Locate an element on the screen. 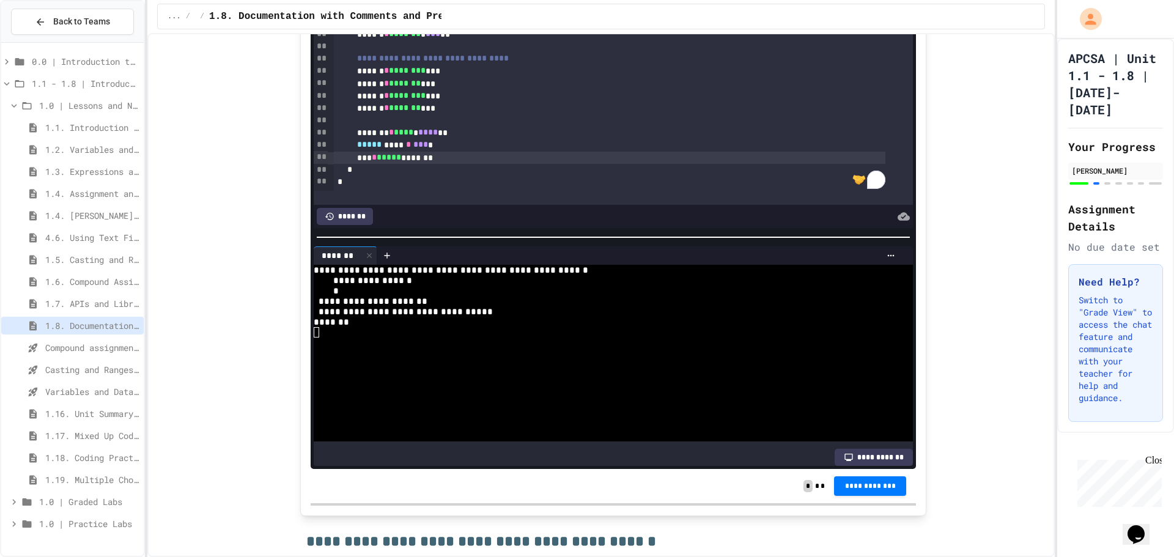  div: Chat with us now!Close is located at coordinates (45, 41).